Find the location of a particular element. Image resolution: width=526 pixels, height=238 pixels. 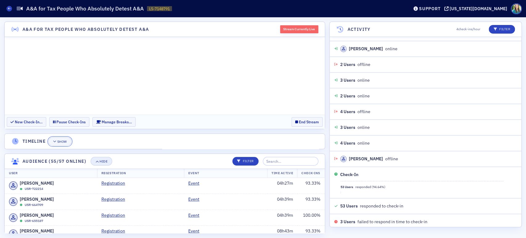

h4: Activity is located at coordinates (359, 29).